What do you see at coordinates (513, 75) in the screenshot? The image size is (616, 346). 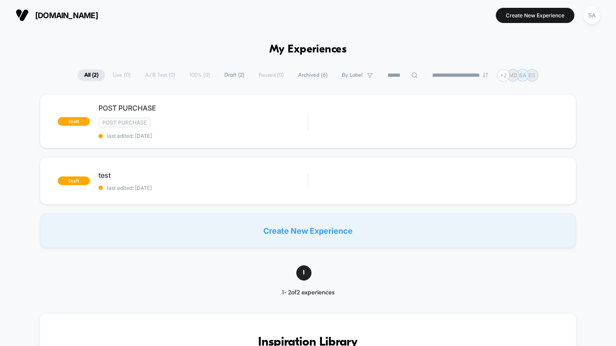 I see `p: MD` at bounding box center [513, 75].